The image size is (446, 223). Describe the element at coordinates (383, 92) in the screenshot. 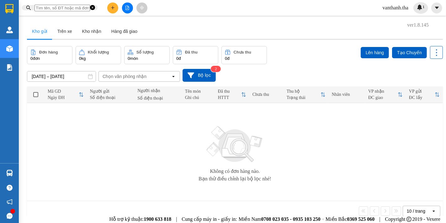

I see `div: VP nhận` at that location.